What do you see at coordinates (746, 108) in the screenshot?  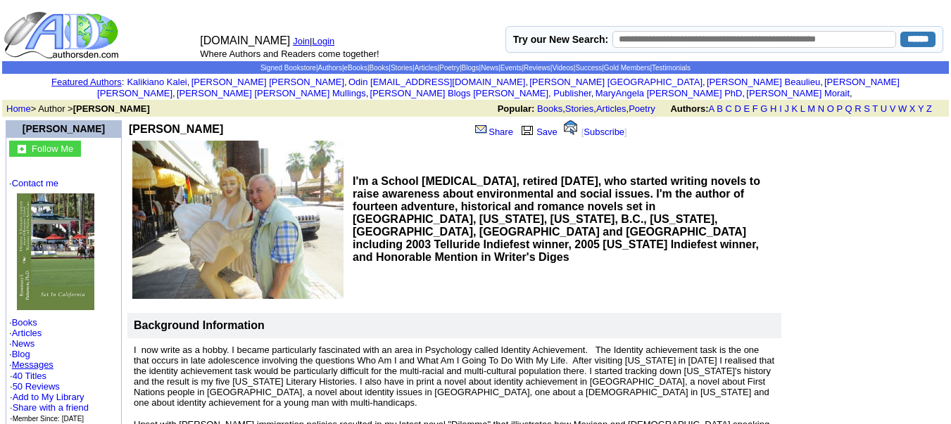 I see `a: E` at bounding box center [746, 108].